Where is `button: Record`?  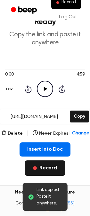
button: Record is located at coordinates (45, 168).